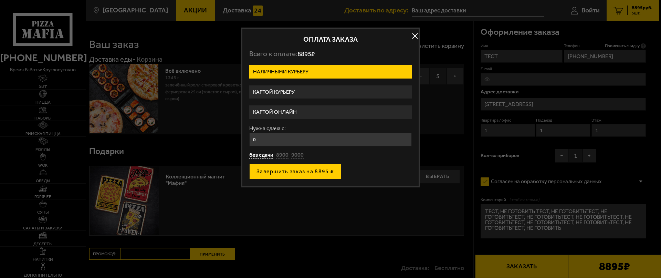 The image size is (661, 278). Describe the element at coordinates (331, 54) in the screenshot. I see `p: Всего к оплате:` at that location.